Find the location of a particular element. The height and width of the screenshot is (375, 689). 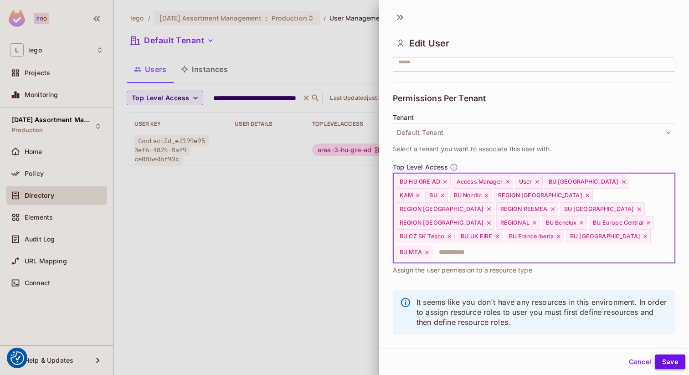

span: BU UK EIRE is located at coordinates (477, 236).